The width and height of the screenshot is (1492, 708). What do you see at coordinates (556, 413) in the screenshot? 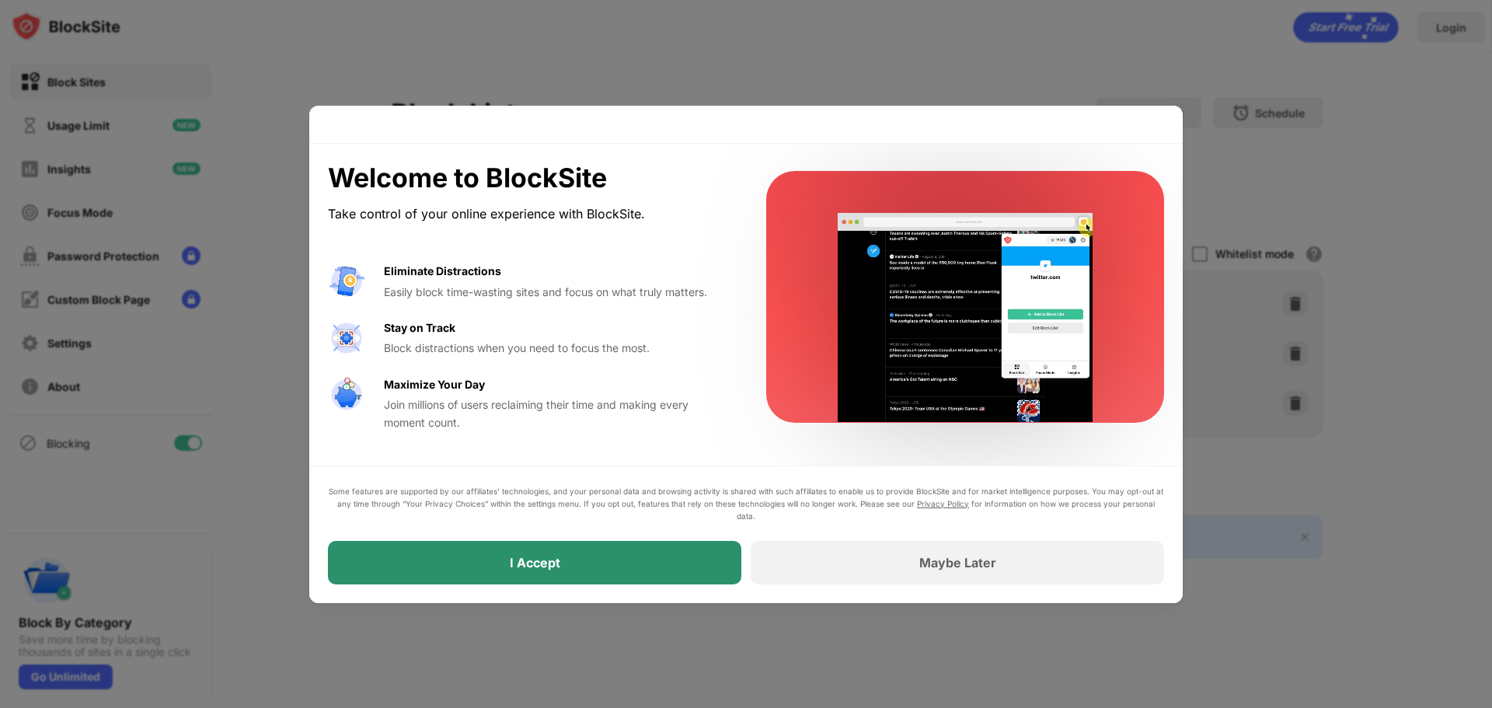
I see `div: Join millions of users reclaiming their time and making every moment count.` at bounding box center [556, 413].